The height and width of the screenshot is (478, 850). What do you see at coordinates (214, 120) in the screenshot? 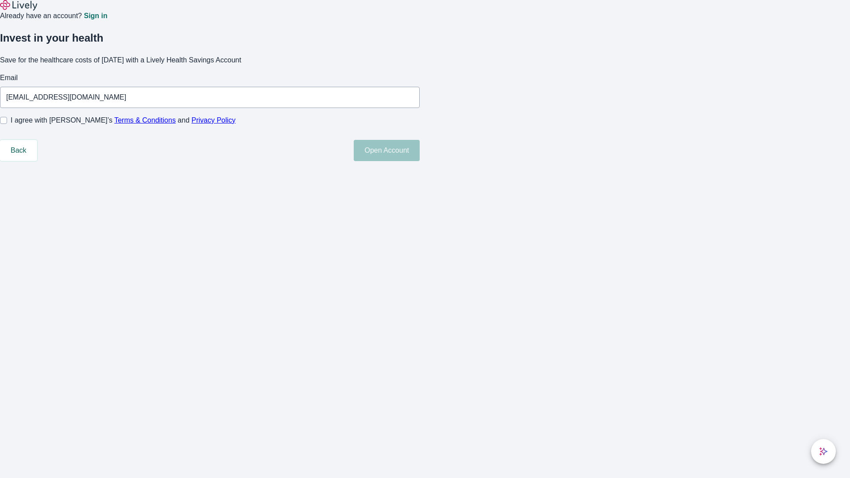
I see `a: Privacy Policy` at bounding box center [214, 120].